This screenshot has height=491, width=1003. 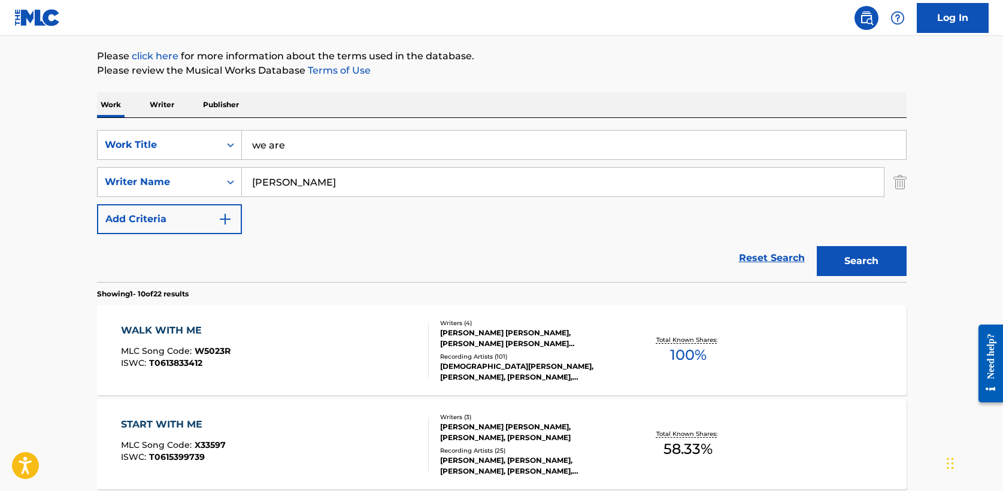 What do you see at coordinates (502, 206) in the screenshot?
I see `form: Search Form` at bounding box center [502, 206].